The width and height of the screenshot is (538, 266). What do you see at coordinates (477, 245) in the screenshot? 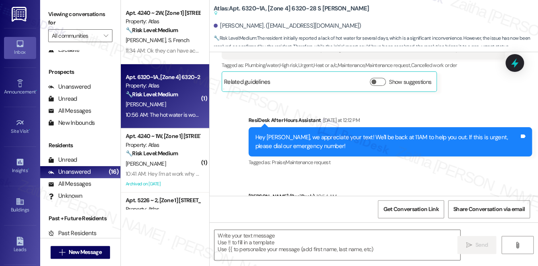
I see `button: Send` at bounding box center [477, 245].